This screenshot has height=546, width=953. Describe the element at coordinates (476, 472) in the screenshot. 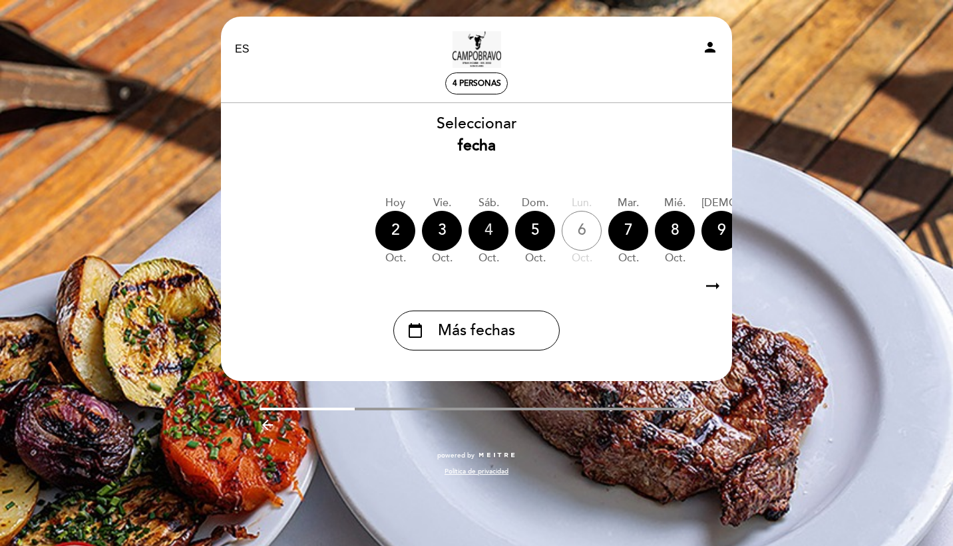

I see `a: Política de privacidad` at that location.